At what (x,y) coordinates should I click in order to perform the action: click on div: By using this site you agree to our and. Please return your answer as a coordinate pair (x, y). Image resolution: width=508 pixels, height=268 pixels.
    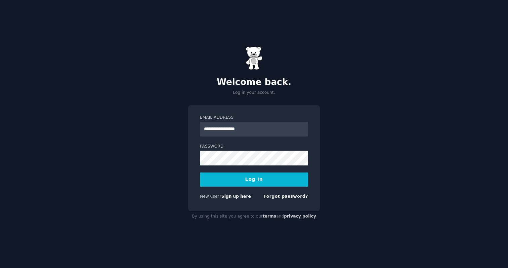
    Looking at the image, I should click on (254, 216).